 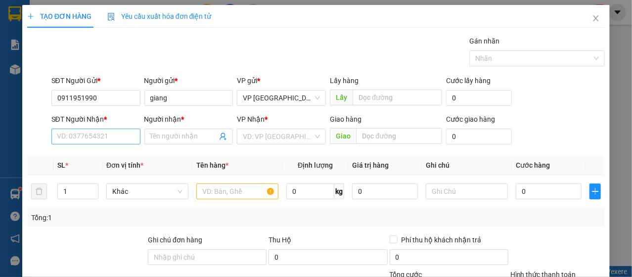 What do you see at coordinates (59, 16) in the screenshot?
I see `span: TẠO ĐƠN HÀNG` at bounding box center [59, 16].